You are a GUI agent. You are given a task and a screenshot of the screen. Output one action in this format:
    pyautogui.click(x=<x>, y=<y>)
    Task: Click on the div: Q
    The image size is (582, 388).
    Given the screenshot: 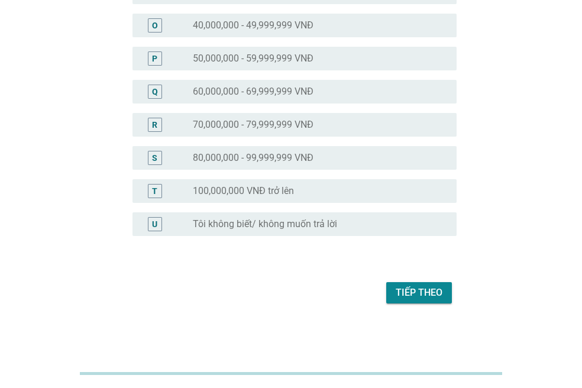 What is the action you would take?
    pyautogui.click(x=155, y=91)
    